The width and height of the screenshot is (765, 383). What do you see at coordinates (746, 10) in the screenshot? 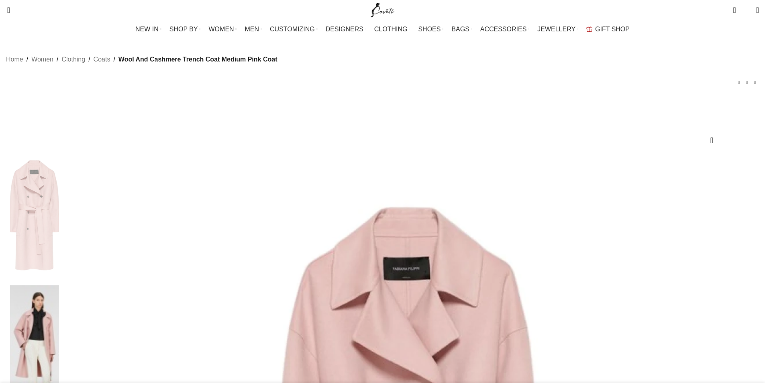
I see `div: My Wishlist` at bounding box center [746, 10].